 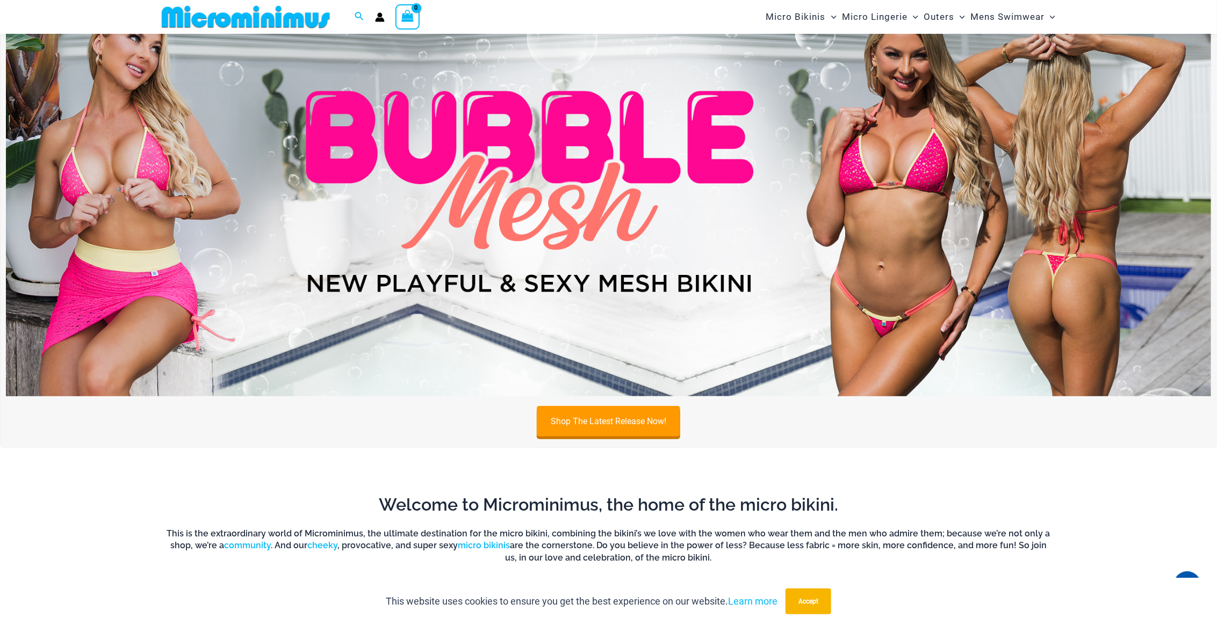 I want to click on h6: This is the extraordinary world of Microminimus, the ultimate destination for the micro bikini, c..., so click(x=609, y=546).